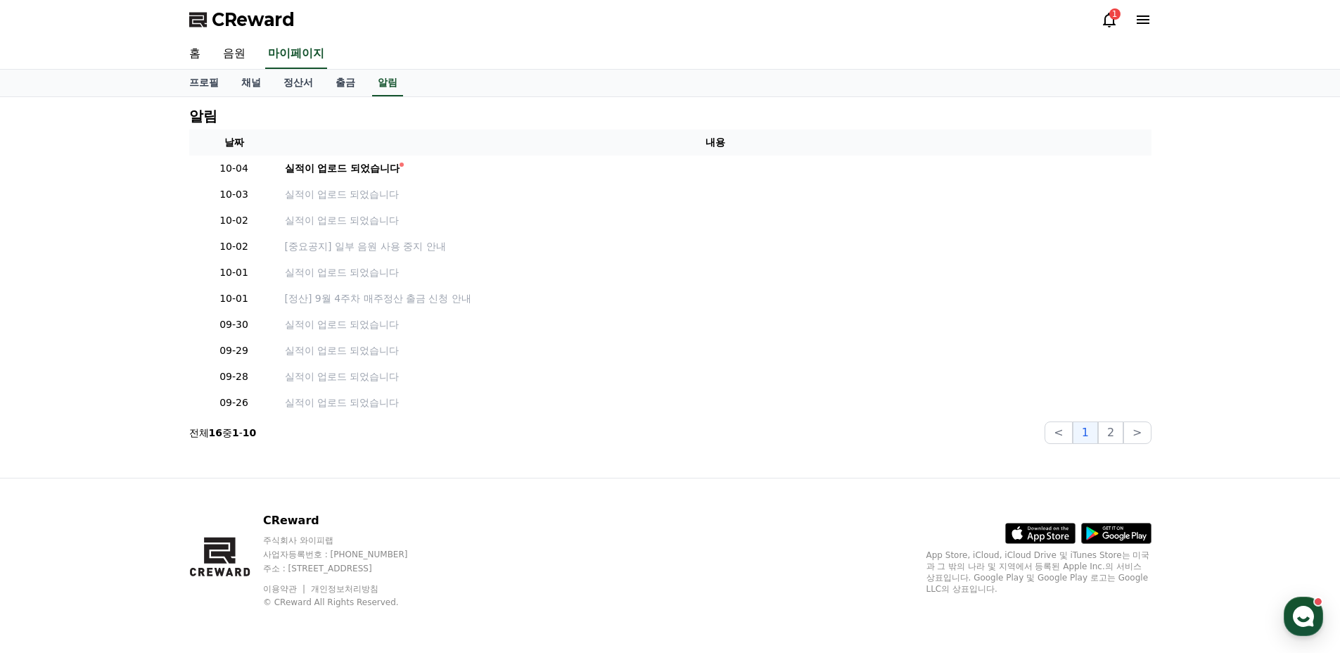 The width and height of the screenshot is (1340, 653). Describe the element at coordinates (234, 376) in the screenshot. I see `p: 09-28` at that location.